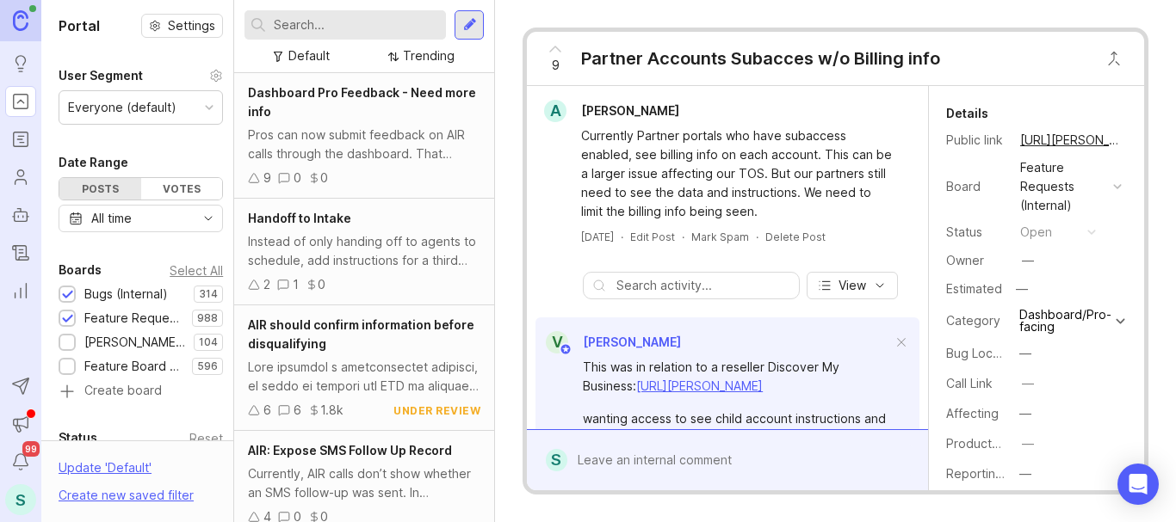 The height and width of the screenshot is (522, 1176). Describe the element at coordinates (364, 251) in the screenshot. I see `div: Instead of only handing off to agents to schedule, add instructions for a third party intake.` at that location.